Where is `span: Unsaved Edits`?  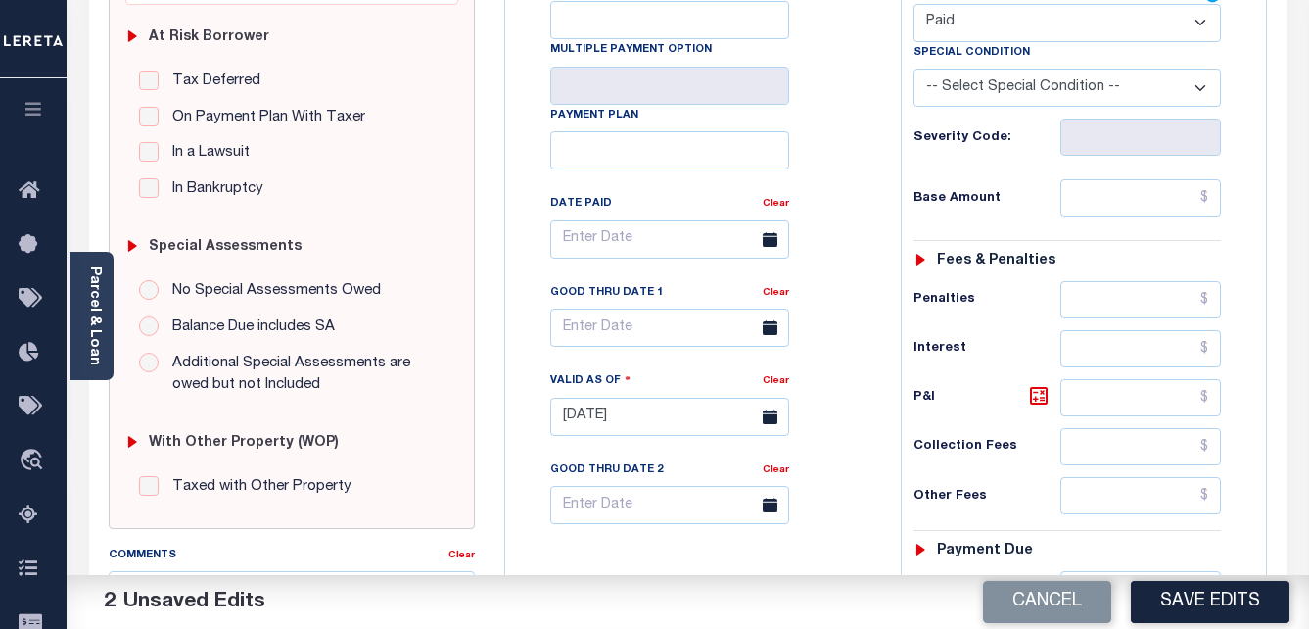 span: Unsaved Edits is located at coordinates (194, 601).